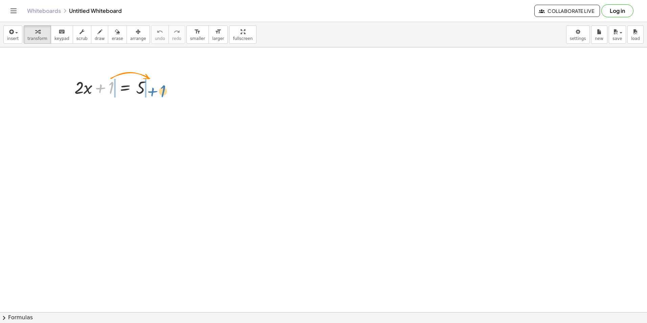 This screenshot has height=323, width=647. Describe the element at coordinates (138, 35) in the screenshot. I see `button: arrange` at that location.